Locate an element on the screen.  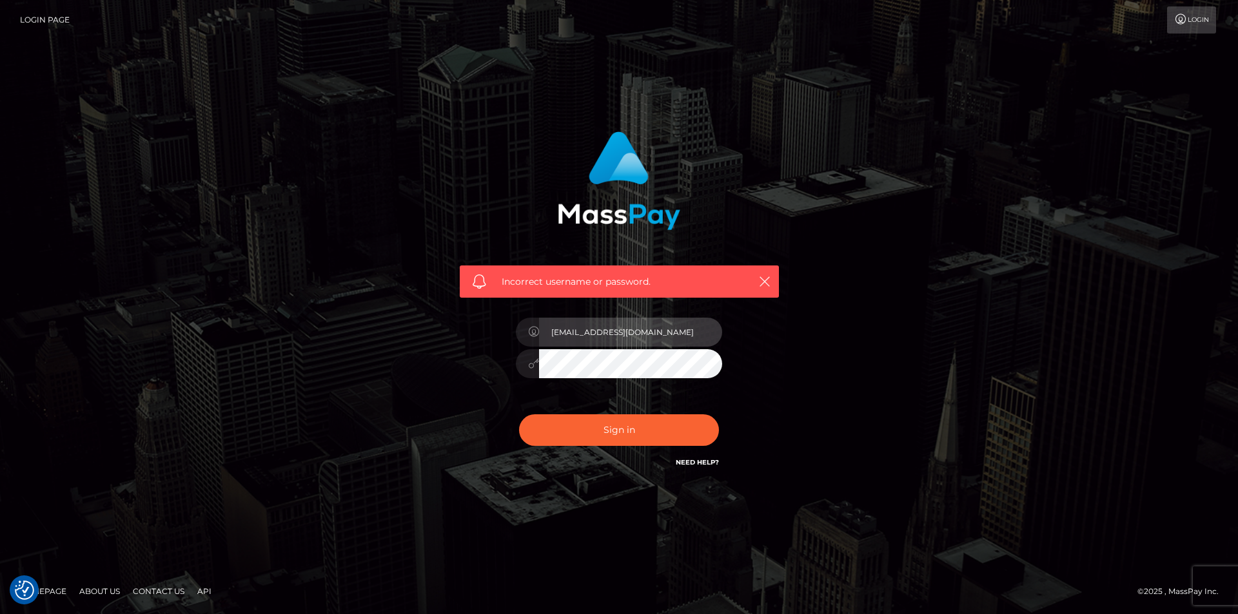
button: Sign in is located at coordinates (619, 430).